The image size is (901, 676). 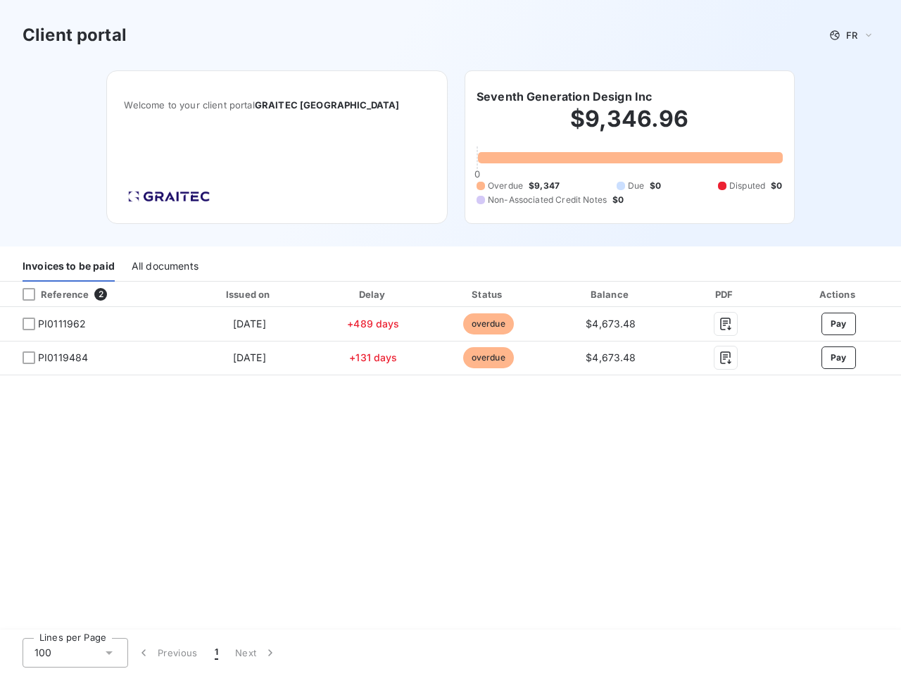 What do you see at coordinates (62, 324) in the screenshot?
I see `span: PI0111962` at bounding box center [62, 324].